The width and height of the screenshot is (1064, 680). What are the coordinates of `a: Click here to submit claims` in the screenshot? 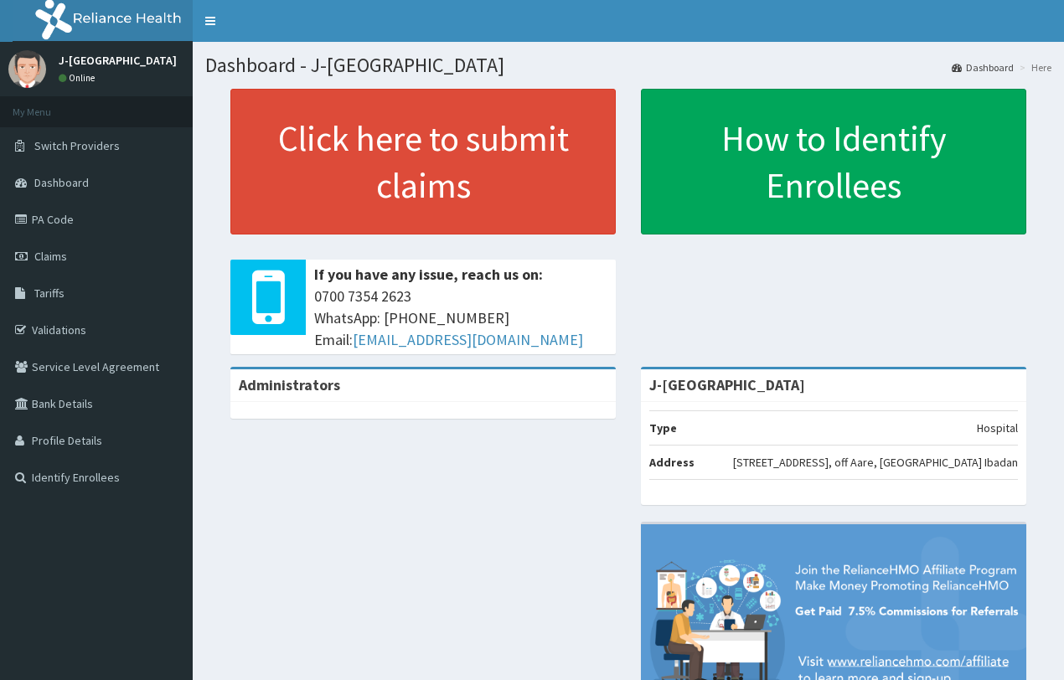 It's located at (423, 162).